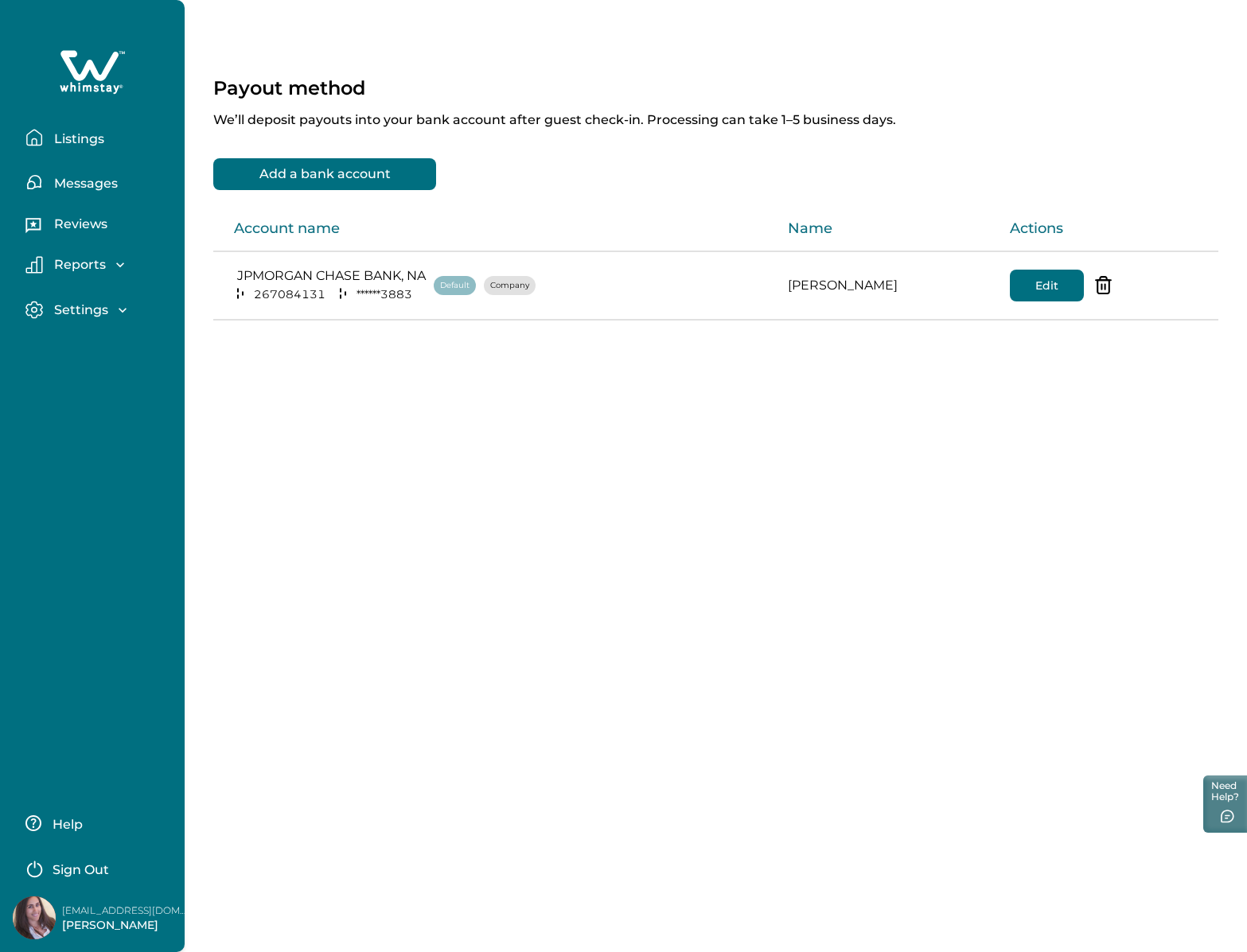 This screenshot has width=1247, height=952. What do you see at coordinates (1104, 286) in the screenshot?
I see `button: delete-acc` at bounding box center [1104, 286].